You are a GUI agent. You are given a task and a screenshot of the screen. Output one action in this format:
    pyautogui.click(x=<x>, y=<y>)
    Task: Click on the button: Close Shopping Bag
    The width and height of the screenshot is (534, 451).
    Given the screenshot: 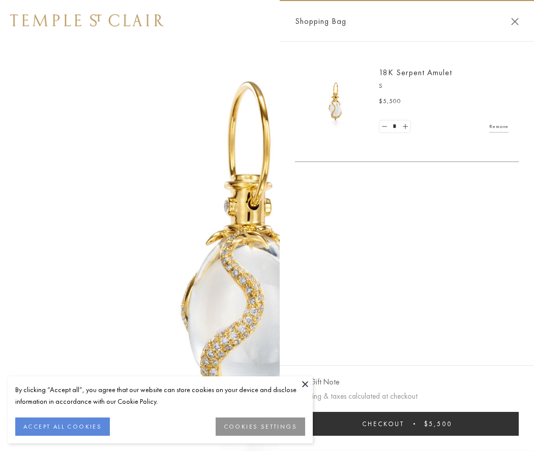 What is the action you would take?
    pyautogui.click(x=515, y=21)
    